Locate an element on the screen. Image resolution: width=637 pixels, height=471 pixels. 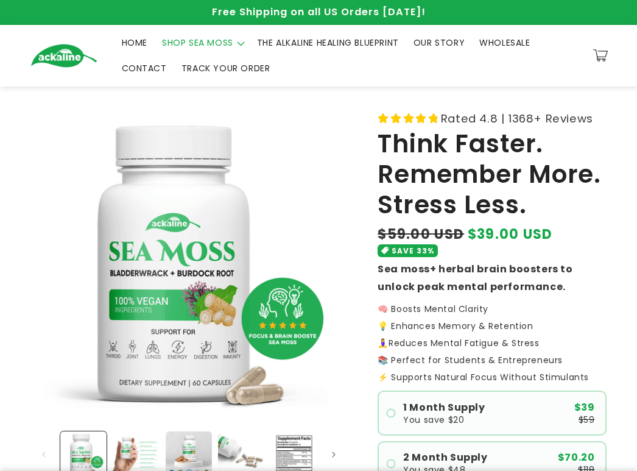
s: $59.00 USD is located at coordinates (421, 234).